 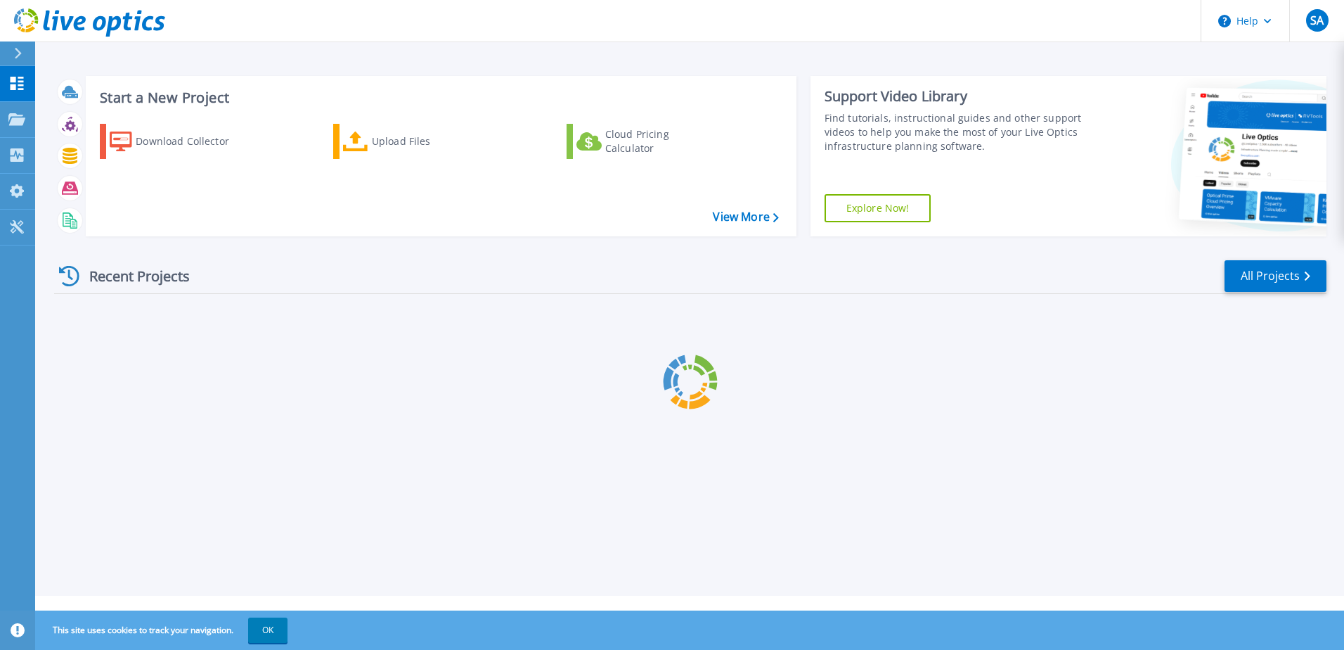 What do you see at coordinates (178, 141) in the screenshot?
I see `a: Download Collector` at bounding box center [178, 141].